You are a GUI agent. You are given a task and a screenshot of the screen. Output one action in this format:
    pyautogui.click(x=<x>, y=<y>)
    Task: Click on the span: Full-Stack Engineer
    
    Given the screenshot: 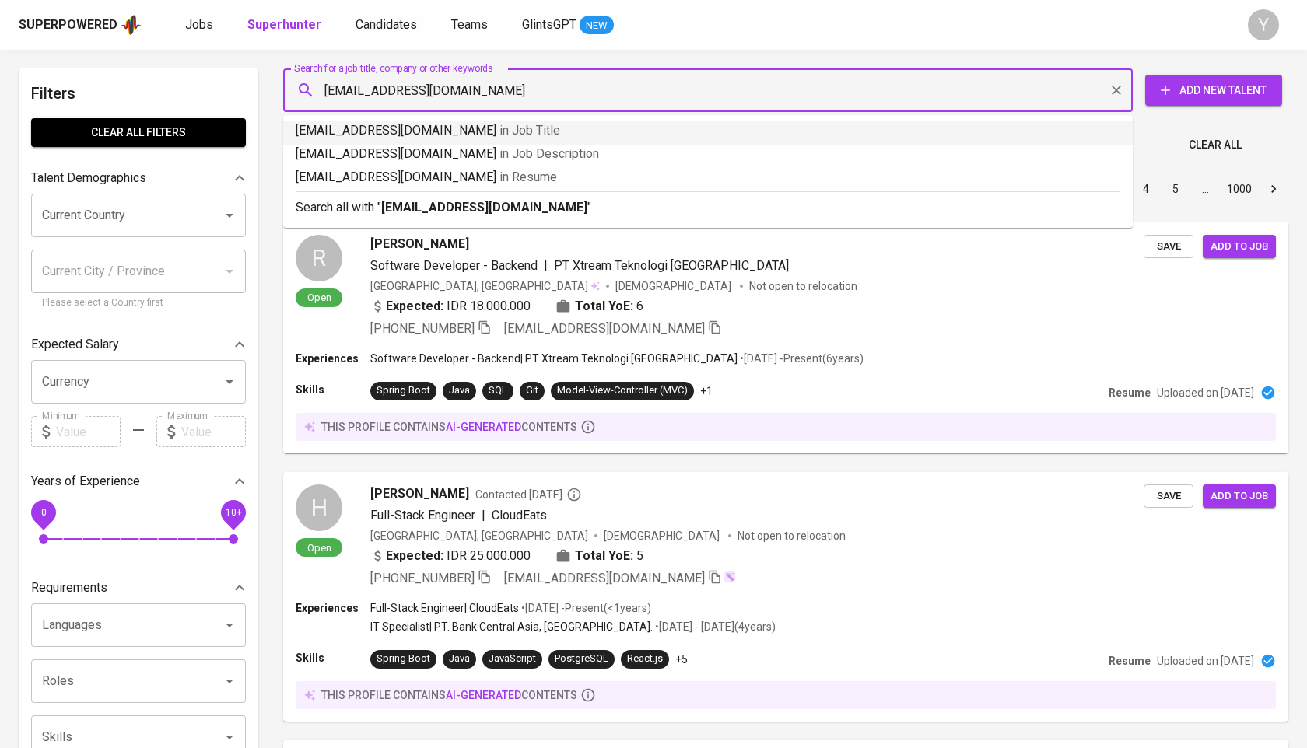 What is the action you would take?
    pyautogui.click(x=422, y=515)
    